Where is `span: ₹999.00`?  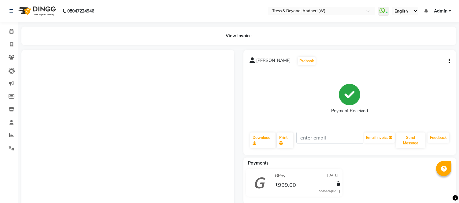 span: ₹999.00 is located at coordinates (285, 186).